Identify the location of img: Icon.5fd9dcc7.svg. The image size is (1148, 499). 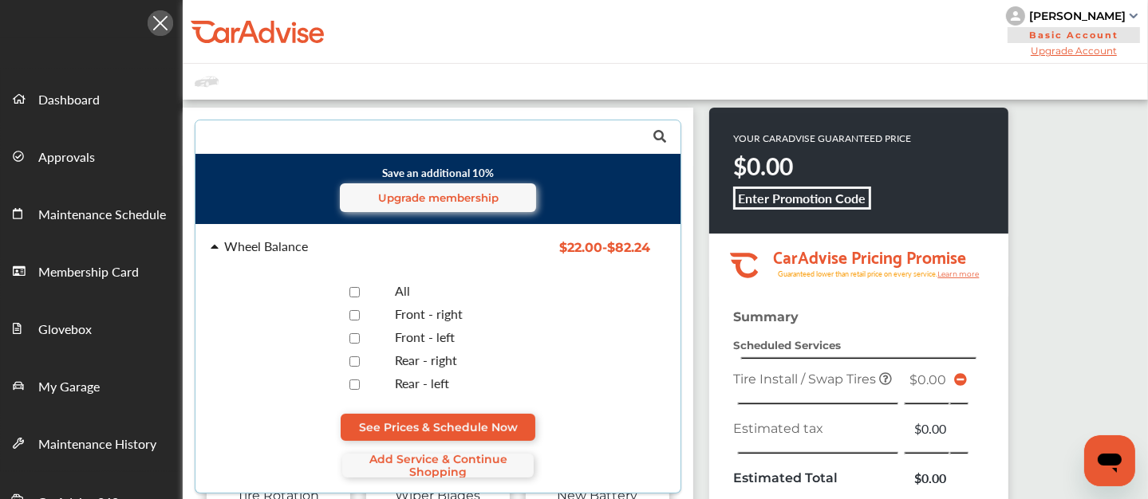
(160, 23).